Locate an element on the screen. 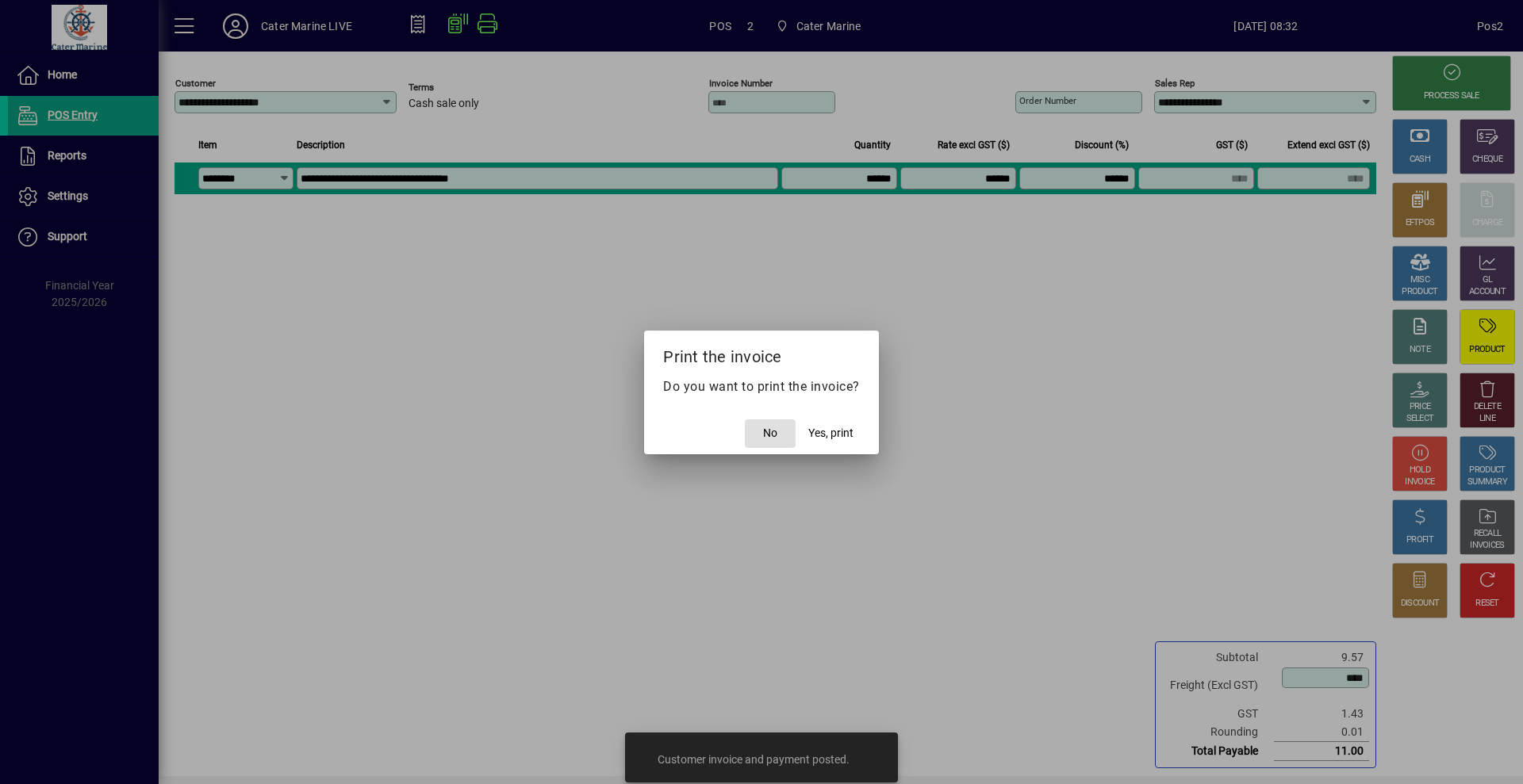 This screenshot has height=784, width=1523. span: Yes, print is located at coordinates (830, 433).